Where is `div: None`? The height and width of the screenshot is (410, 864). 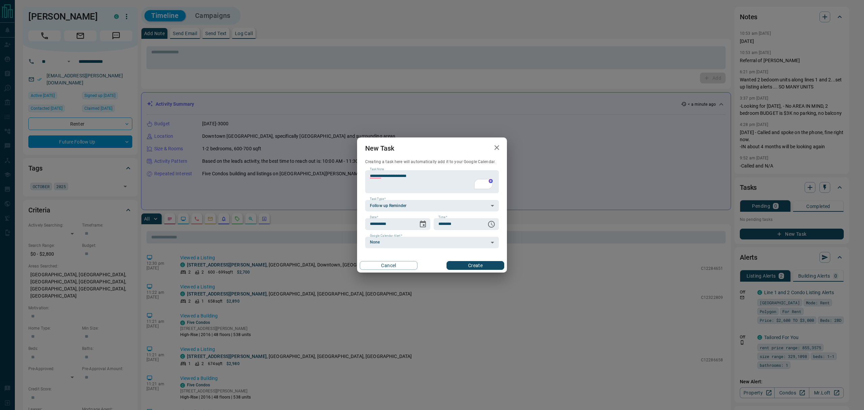 div: None is located at coordinates (432, 242).